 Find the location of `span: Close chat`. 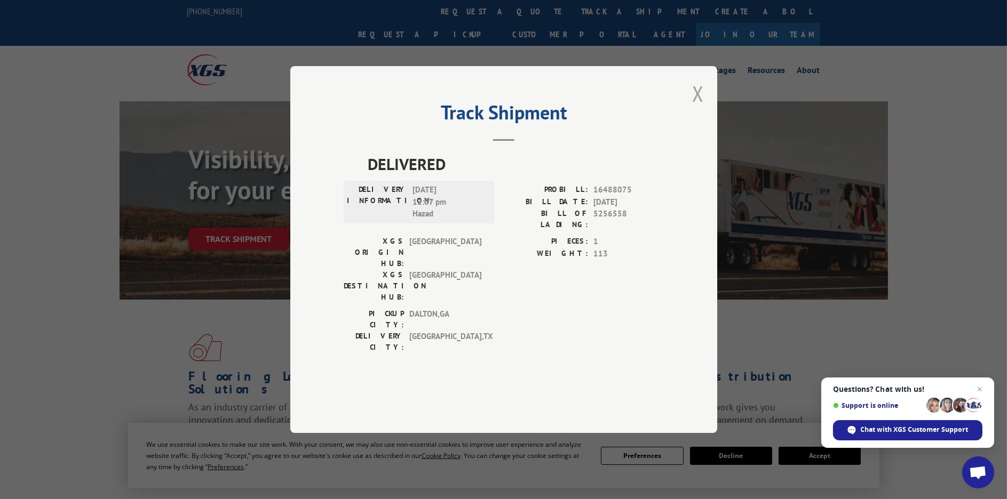

span: Close chat is located at coordinates (980, 389).